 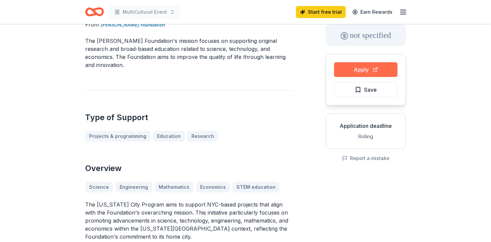 I want to click on h2: Overview, so click(x=189, y=168).